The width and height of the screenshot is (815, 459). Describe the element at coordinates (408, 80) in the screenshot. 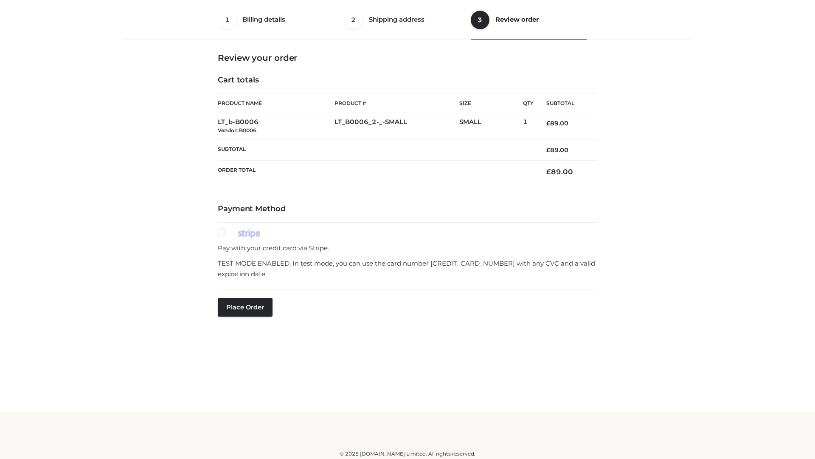

I see `h4: Cart totals` at that location.